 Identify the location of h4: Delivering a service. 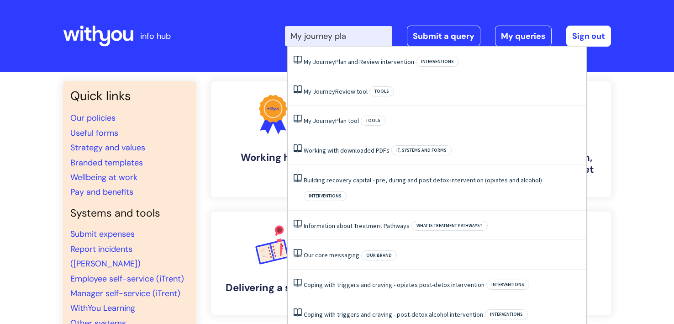
(273, 288).